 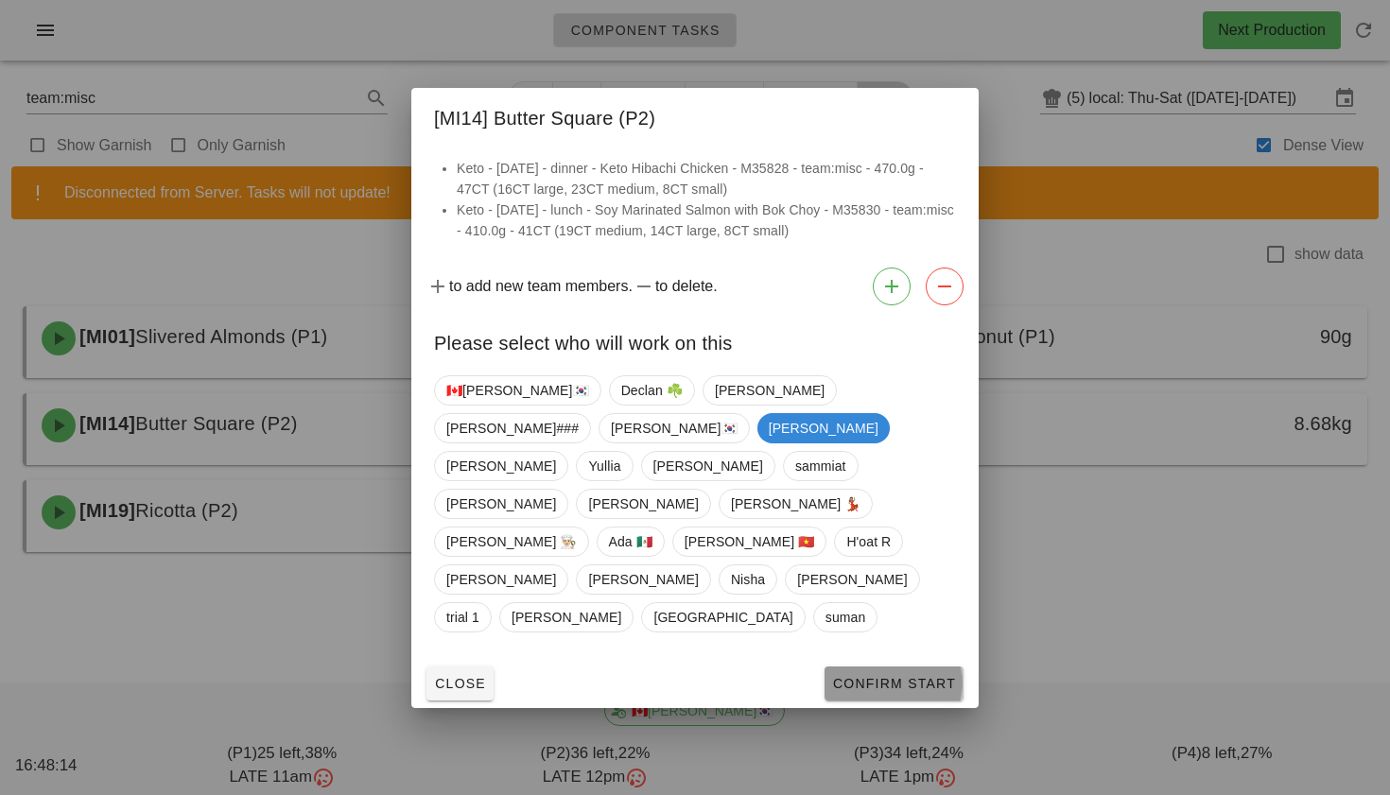 What do you see at coordinates (894, 684) in the screenshot?
I see `span: Confirm Start` at bounding box center [894, 684].